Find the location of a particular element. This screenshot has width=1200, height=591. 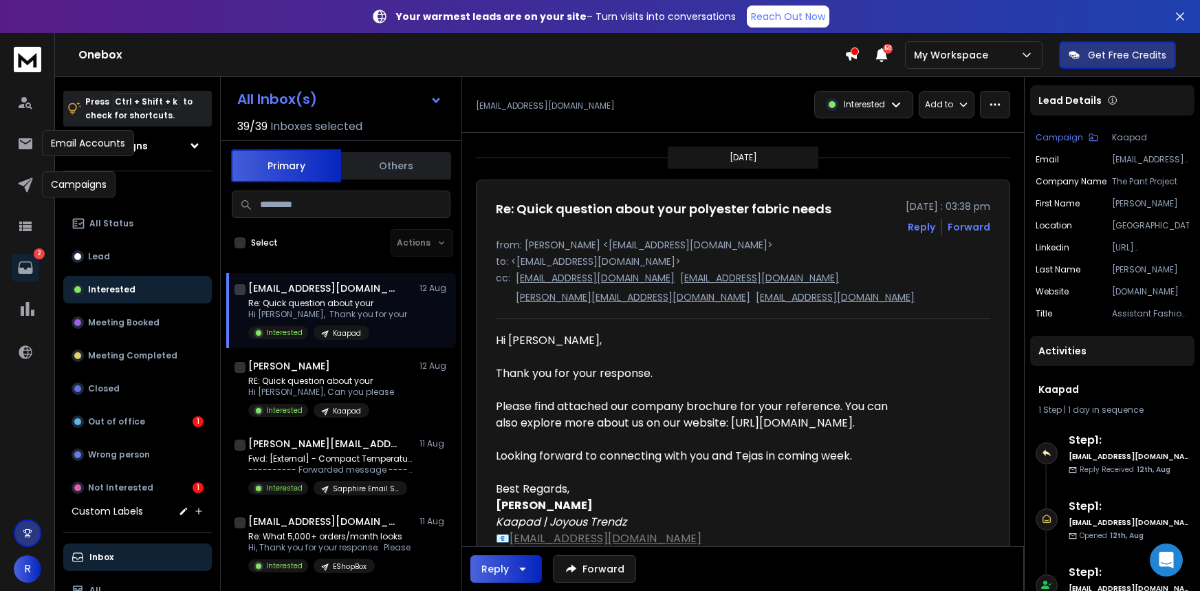

p: Hi, Thank you for your response. Please is located at coordinates (329, 548).